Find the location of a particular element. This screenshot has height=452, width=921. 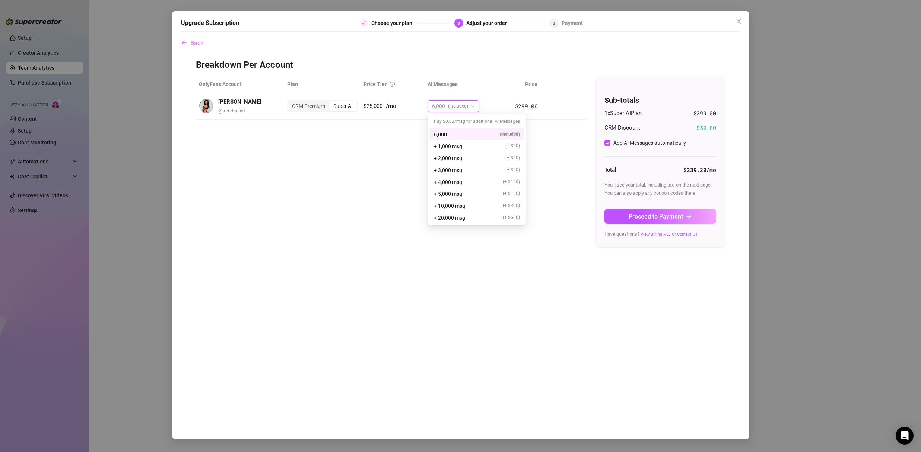

th: Price is located at coordinates (522, 84).